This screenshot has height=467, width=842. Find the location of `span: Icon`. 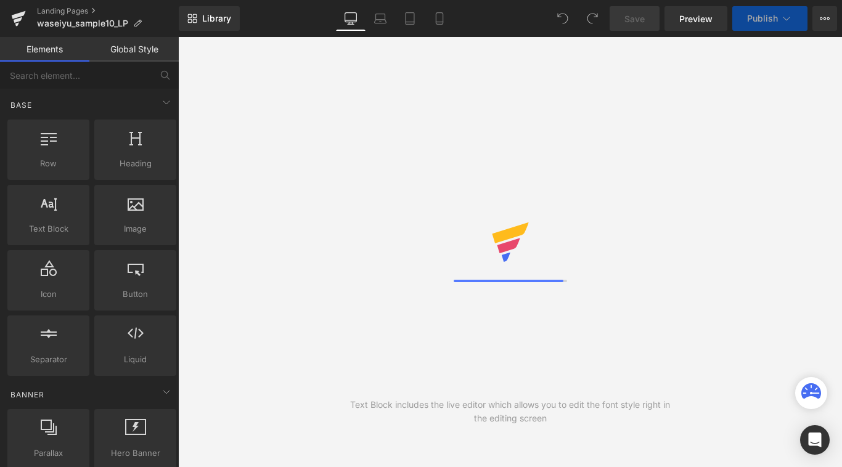

span: Icon is located at coordinates (48, 294).